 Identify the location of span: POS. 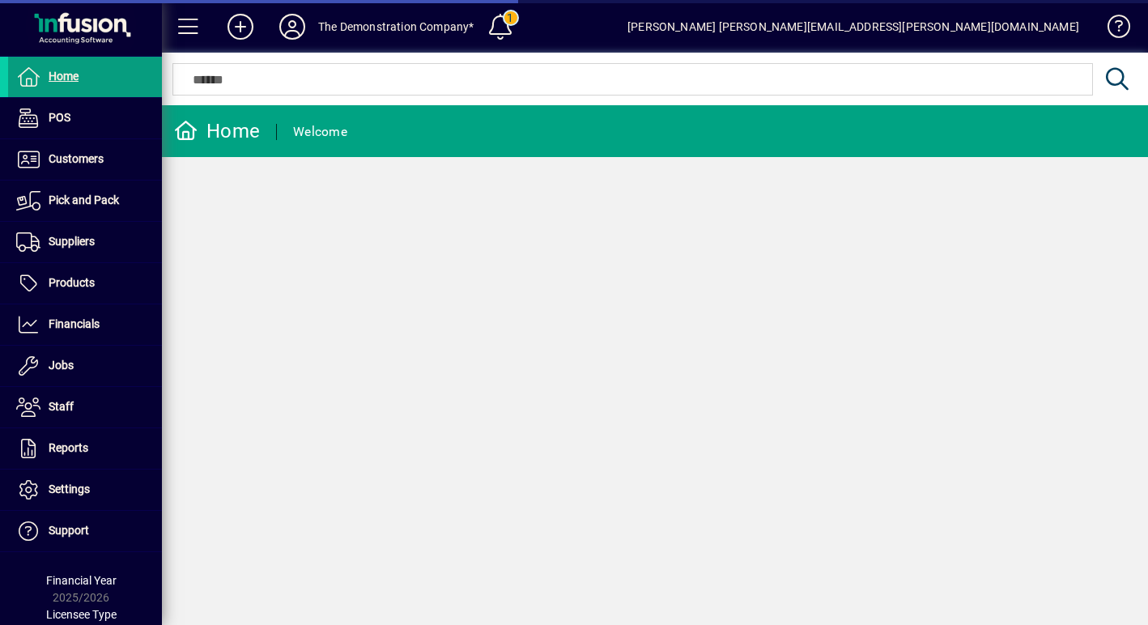
(59, 117).